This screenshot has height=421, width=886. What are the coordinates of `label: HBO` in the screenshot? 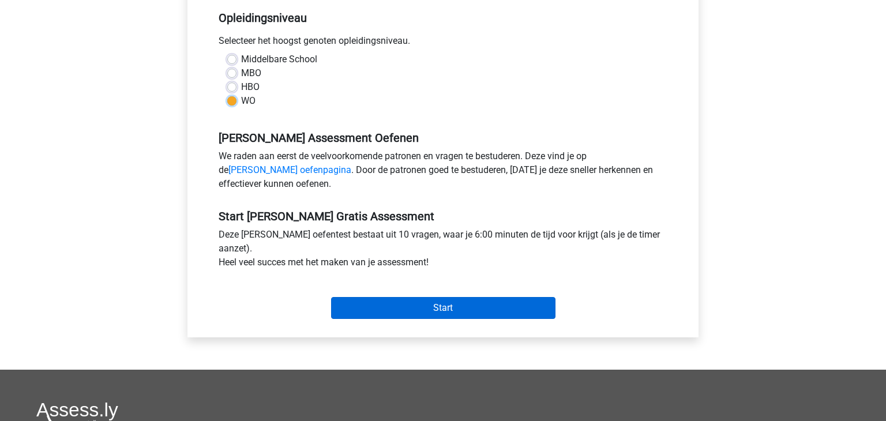 It's located at (250, 87).